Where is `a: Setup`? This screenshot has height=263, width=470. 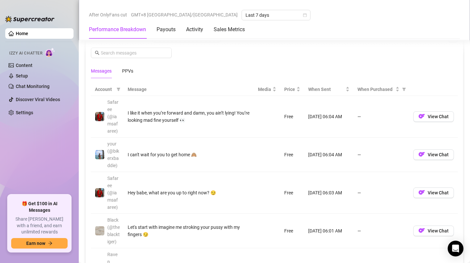
a: Setup is located at coordinates (22, 76).